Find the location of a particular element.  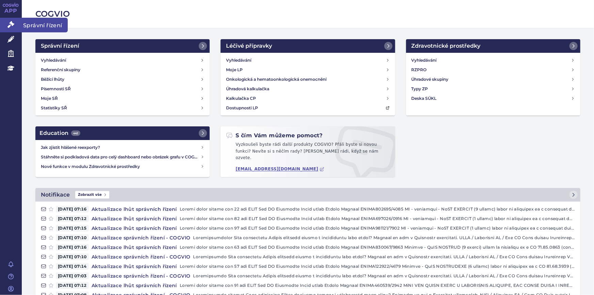

a: Správní řízení is located at coordinates (123, 46).